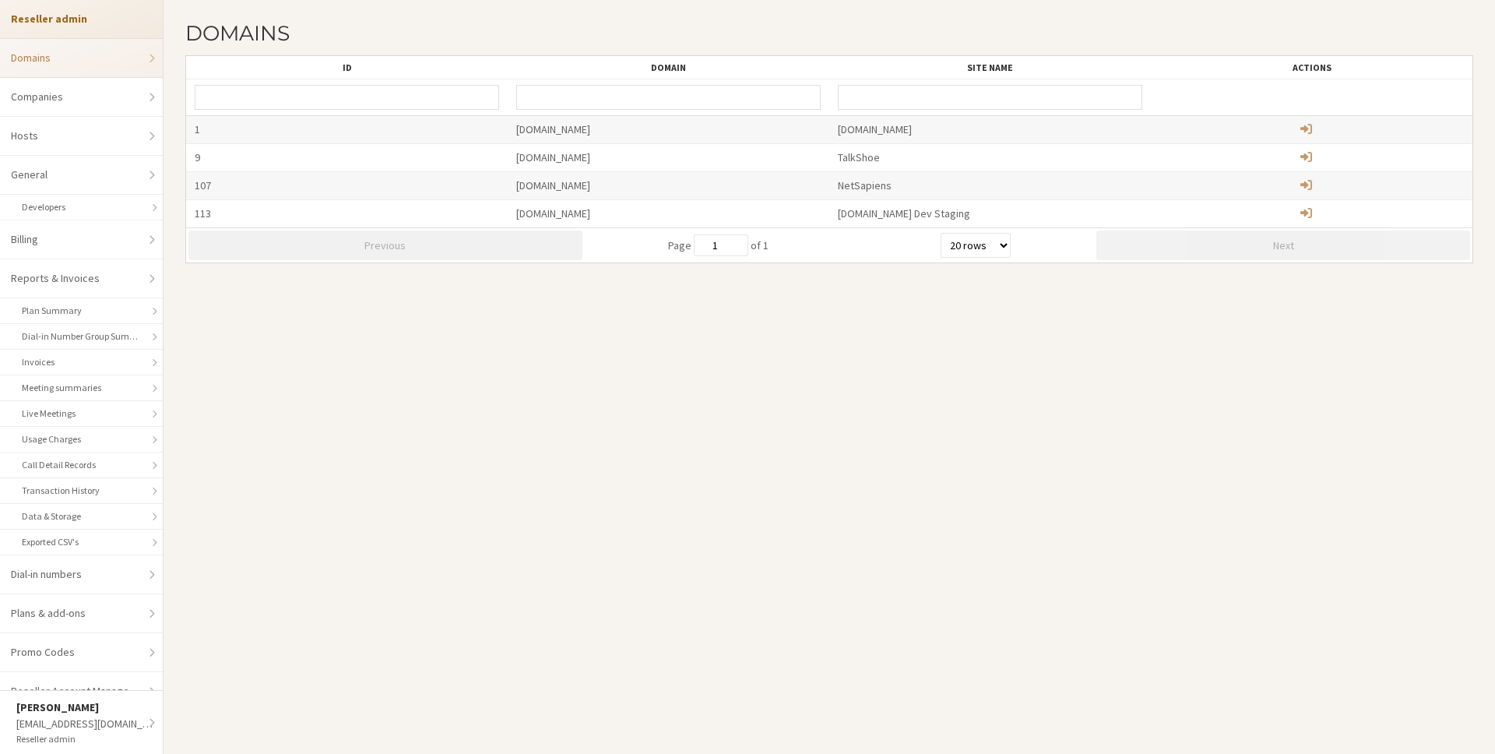 The height and width of the screenshot is (754, 1495). What do you see at coordinates (346, 213) in the screenshot?
I see `div: 113` at bounding box center [346, 213].